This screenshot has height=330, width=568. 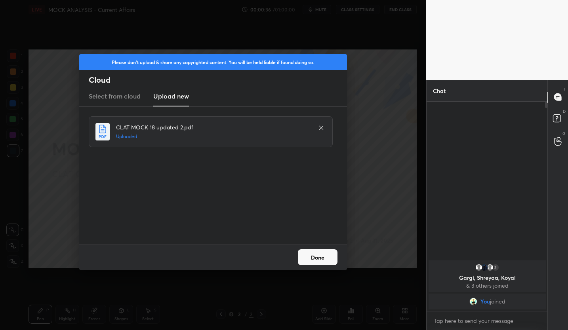 What do you see at coordinates (564, 111) in the screenshot?
I see `p: D` at bounding box center [564, 111].